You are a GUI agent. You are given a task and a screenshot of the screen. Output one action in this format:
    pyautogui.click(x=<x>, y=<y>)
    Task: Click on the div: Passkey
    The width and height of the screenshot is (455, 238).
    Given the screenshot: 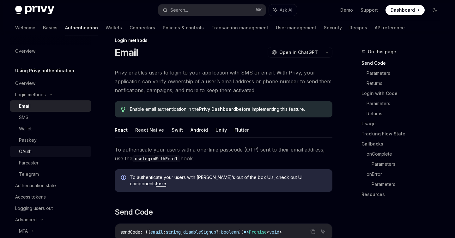 What is the action you would take?
    pyautogui.click(x=28, y=140)
    